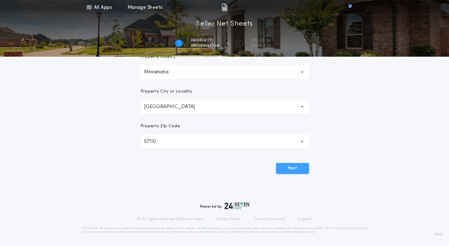 The image size is (449, 246). Describe the element at coordinates (224, 142) in the screenshot. I see `button: 57110` at that location.